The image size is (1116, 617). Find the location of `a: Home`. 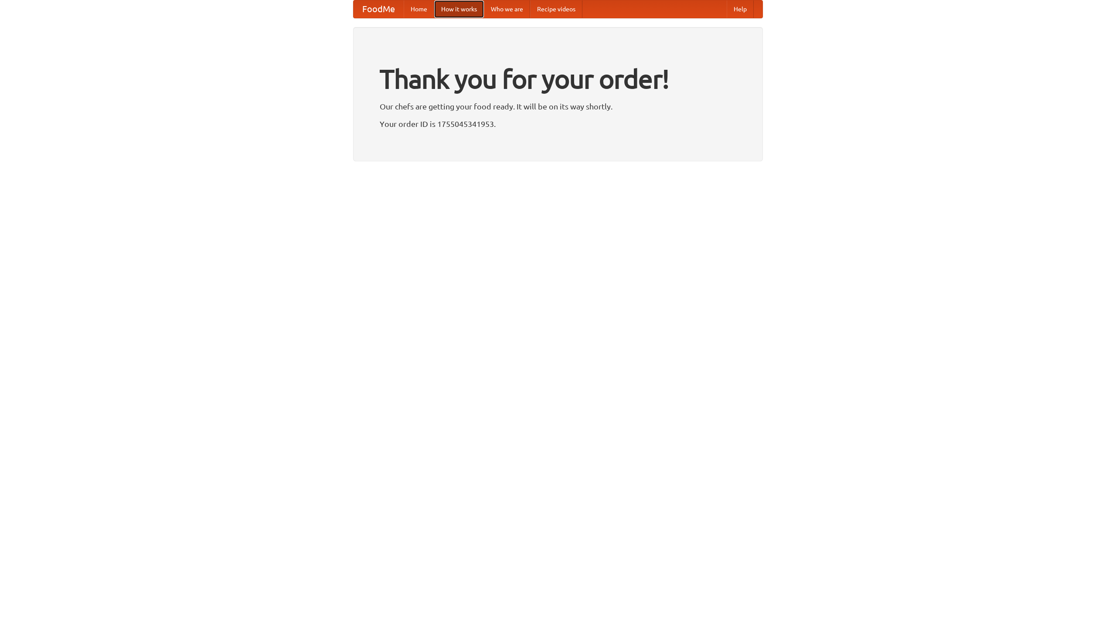

a: Home is located at coordinates (419, 9).